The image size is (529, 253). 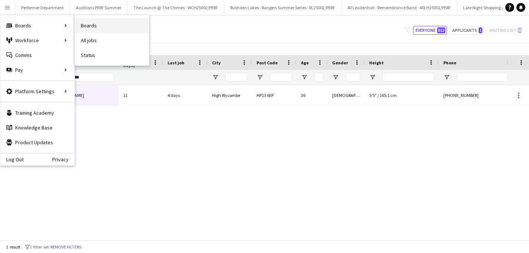 What do you see at coordinates (467, 30) in the screenshot?
I see `button: Applicants1` at bounding box center [467, 30].